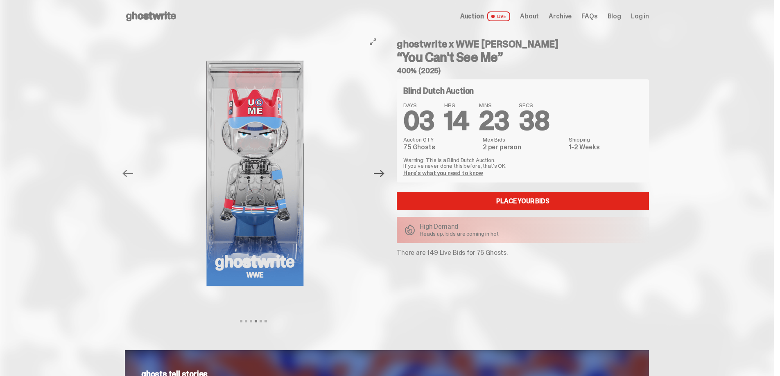  Describe the element at coordinates (261, 322) in the screenshot. I see `button: View slide 5` at that location.